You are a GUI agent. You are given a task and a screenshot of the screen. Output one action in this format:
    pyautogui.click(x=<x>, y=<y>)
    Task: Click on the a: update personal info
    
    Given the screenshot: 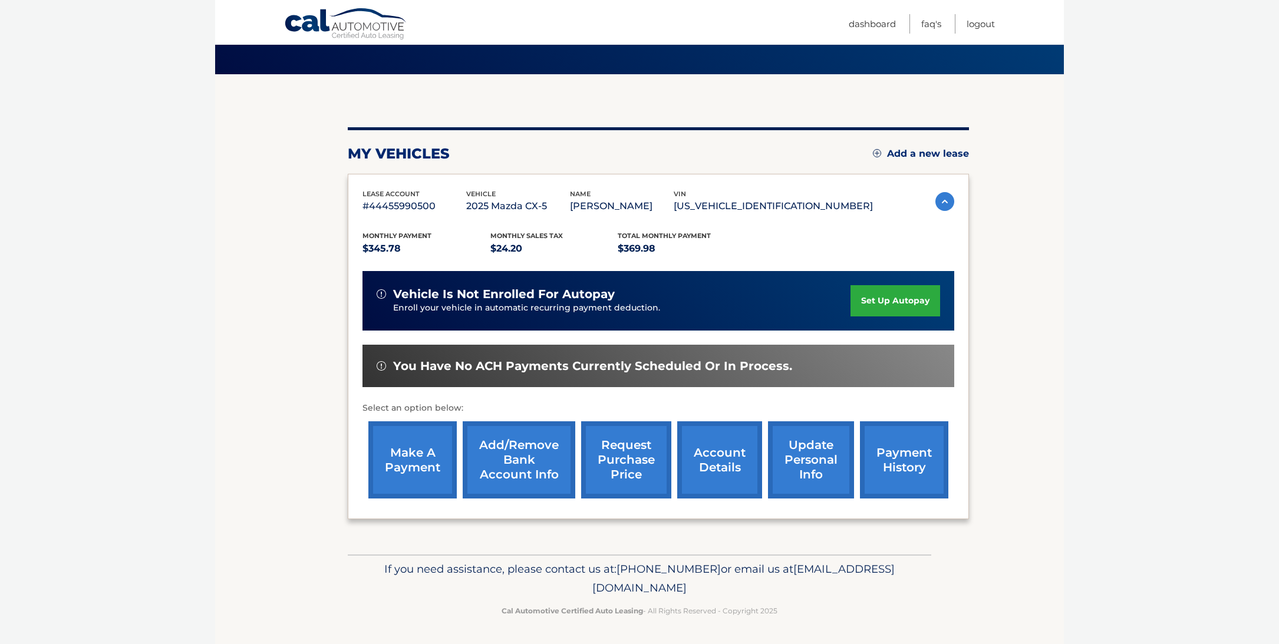 What is the action you would take?
    pyautogui.click(x=811, y=460)
    